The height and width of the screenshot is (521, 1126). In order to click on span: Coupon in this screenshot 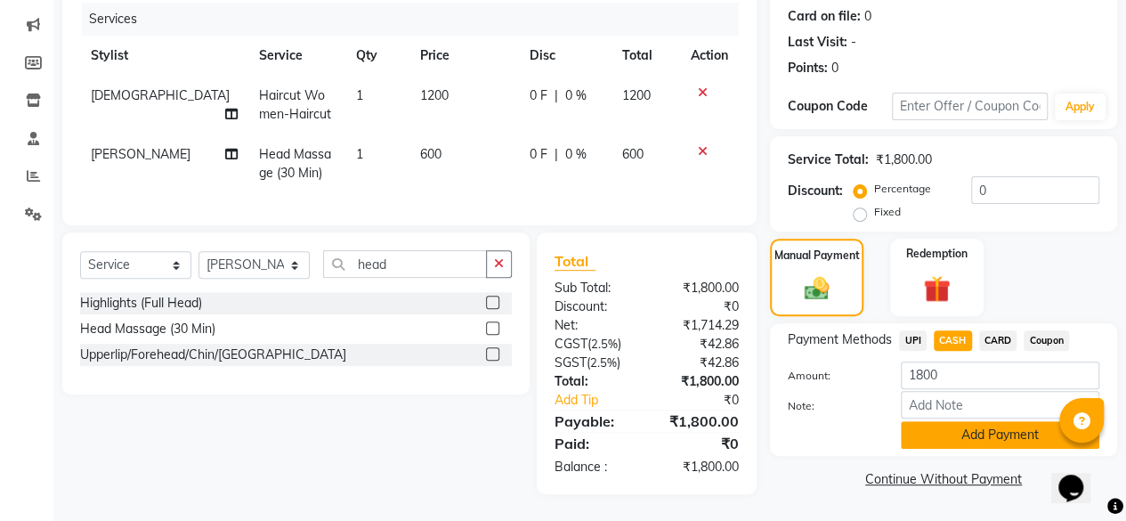, I will do `click(1046, 340)`.